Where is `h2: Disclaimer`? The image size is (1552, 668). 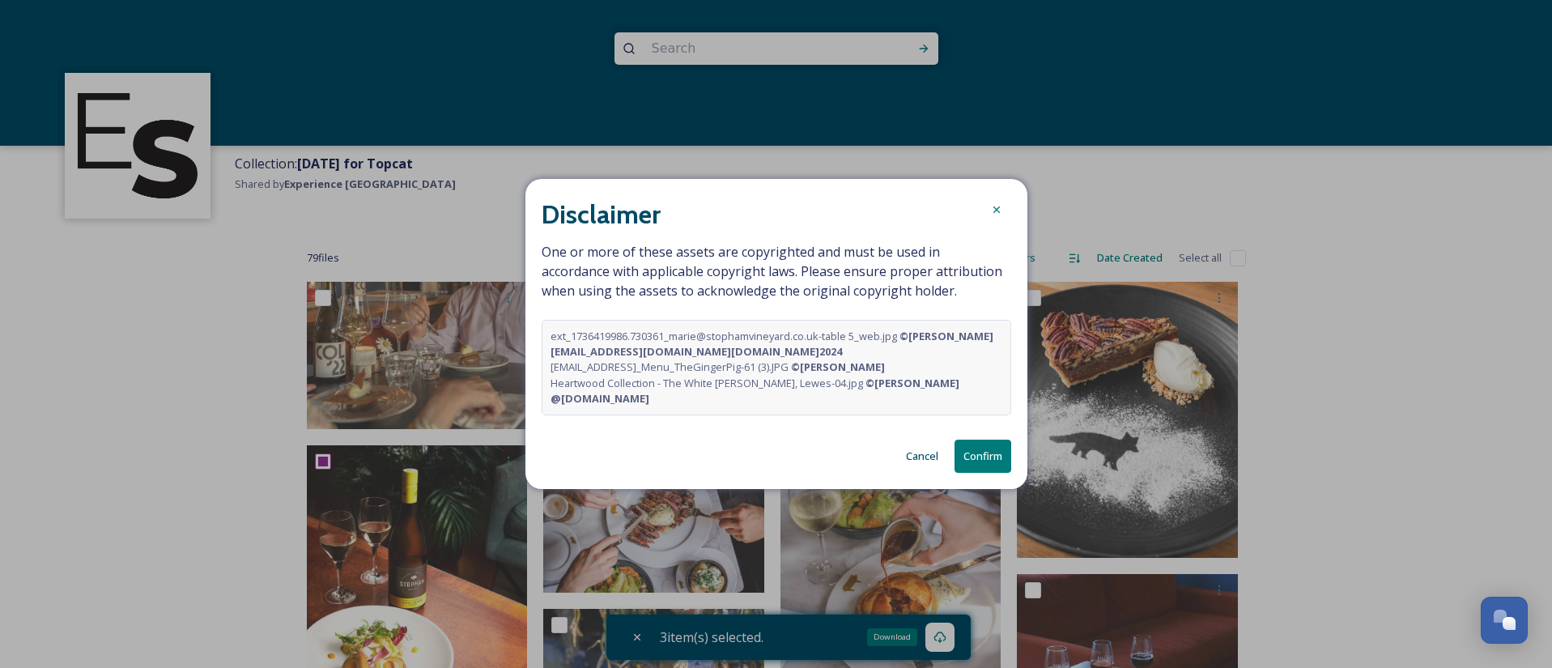 h2: Disclaimer is located at coordinates (601, 215).